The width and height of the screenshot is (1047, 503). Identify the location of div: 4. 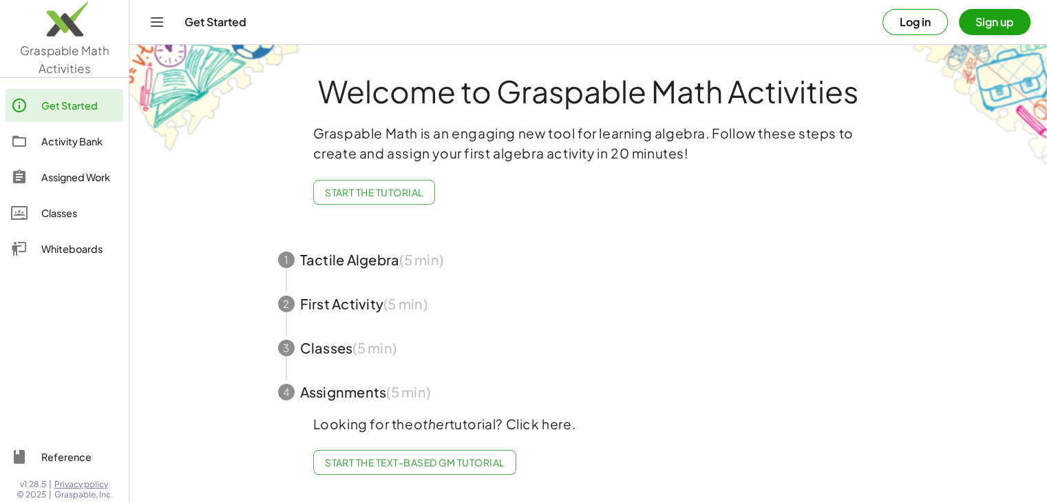
(286, 392).